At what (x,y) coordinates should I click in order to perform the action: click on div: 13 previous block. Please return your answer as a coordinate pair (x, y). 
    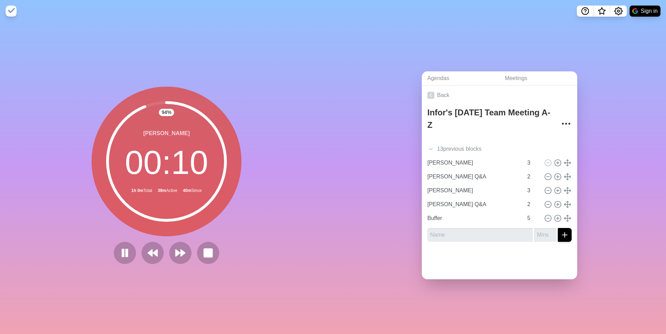
    Looking at the image, I should click on (500, 149).